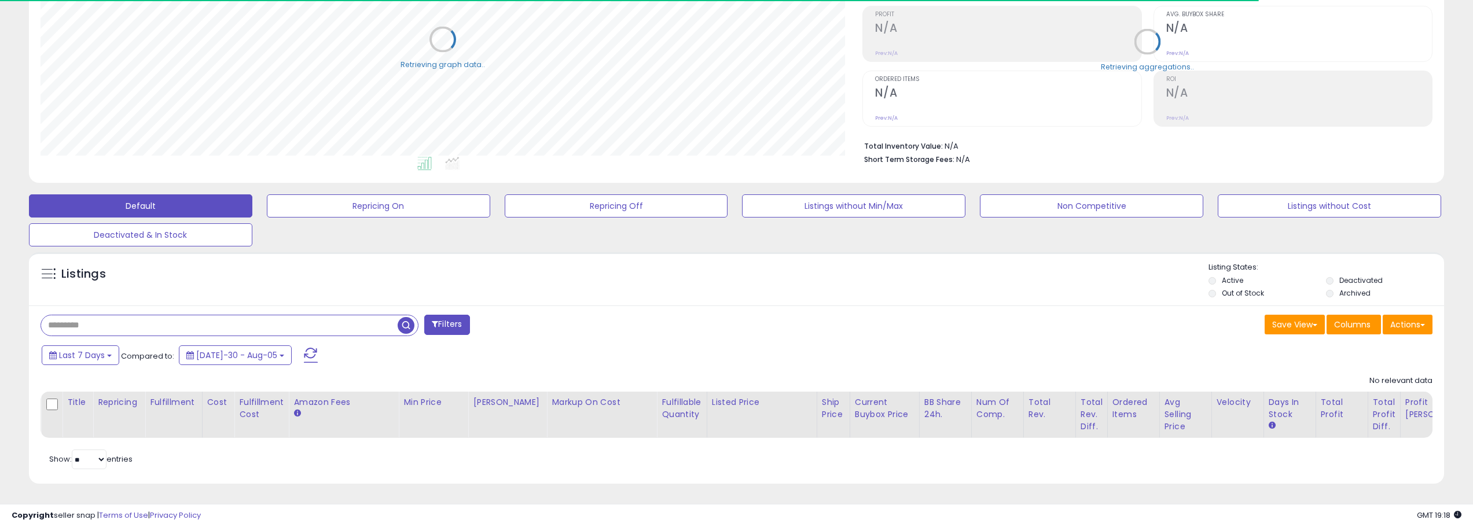  I want to click on span: Columns, so click(1352, 325).